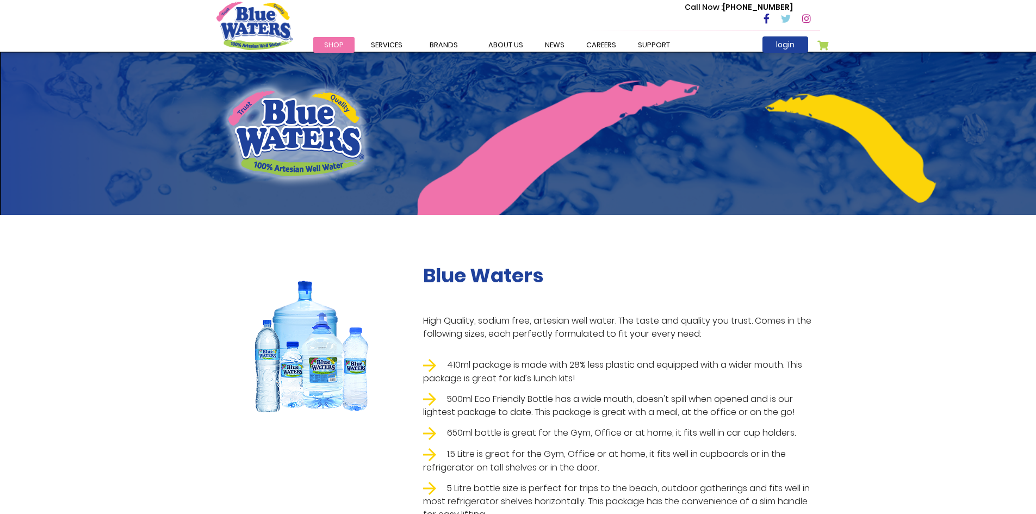 This screenshot has height=514, width=1036. Describe the element at coordinates (622, 433) in the screenshot. I see `li: 650ml bottle is great for the Gym, Office or at home, it fits well in car cup holders.` at that location.